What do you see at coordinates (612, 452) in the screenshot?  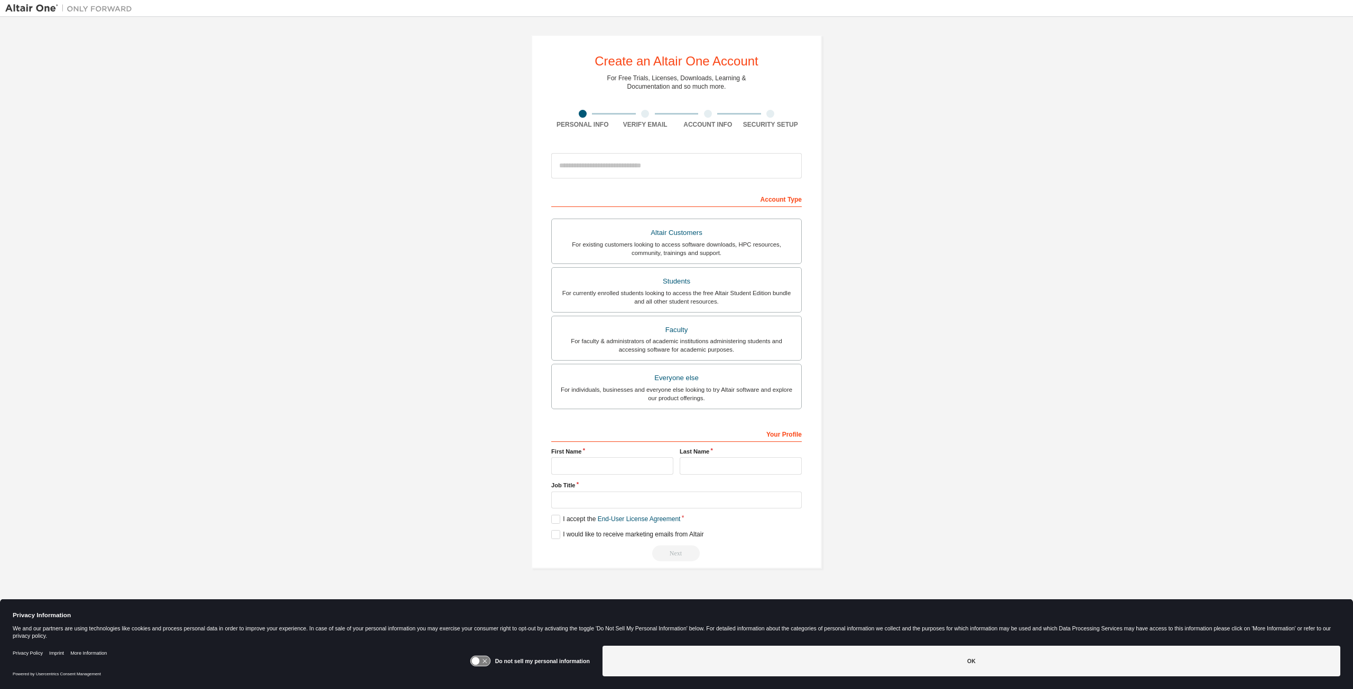 I see `label: First Name` at bounding box center [612, 452].